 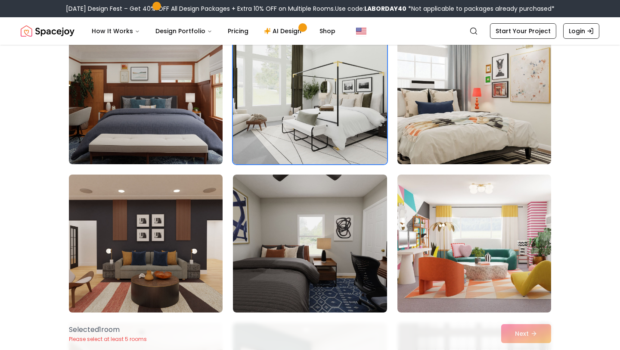 I want to click on img: Room room-23, so click(x=310, y=243).